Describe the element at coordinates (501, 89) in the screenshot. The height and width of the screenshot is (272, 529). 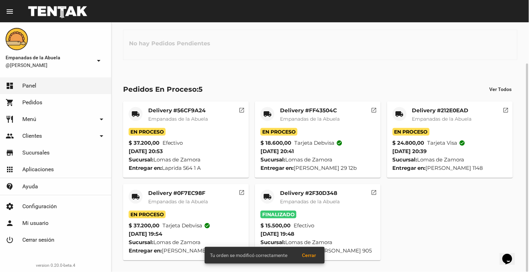
I see `button: Ver Todos` at that location.